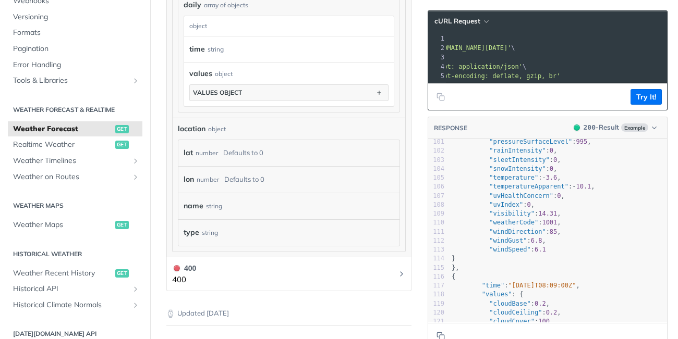 This screenshot has height=339, width=678. What do you see at coordinates (436, 187) in the screenshot?
I see `div: 106` at bounding box center [436, 187].